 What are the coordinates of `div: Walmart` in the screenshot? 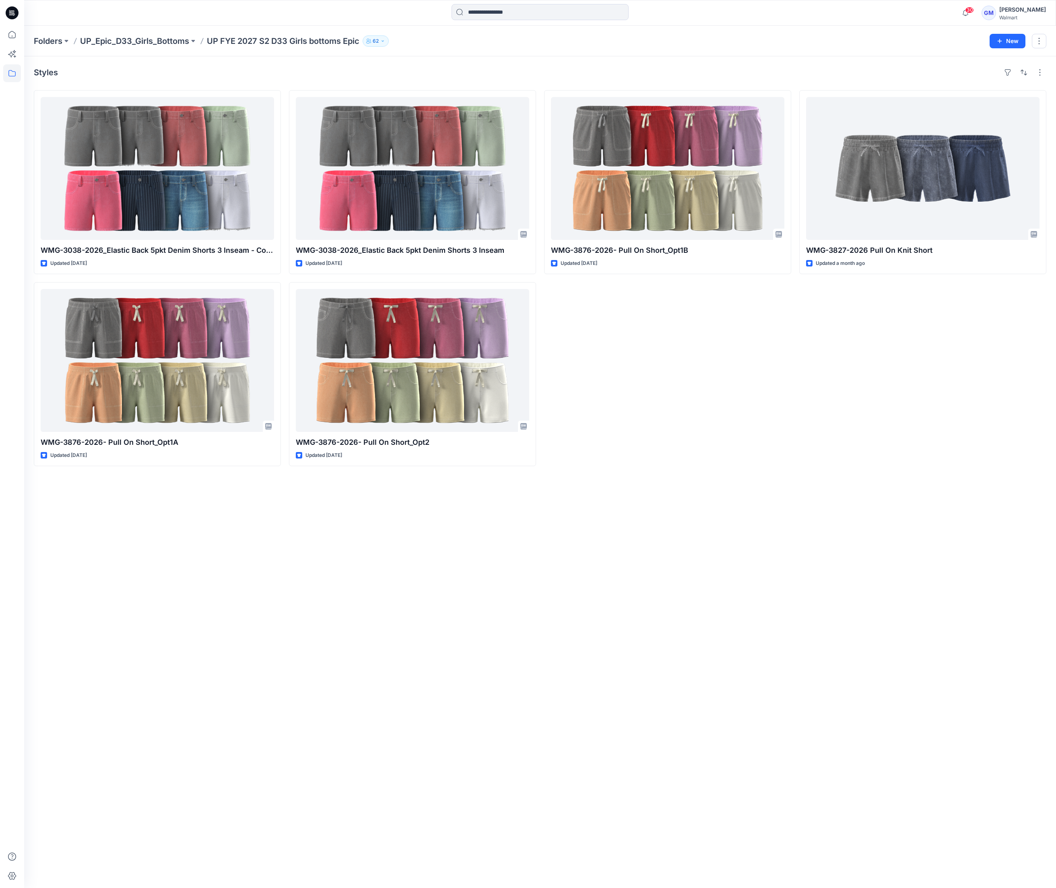 It's located at (1023, 17).